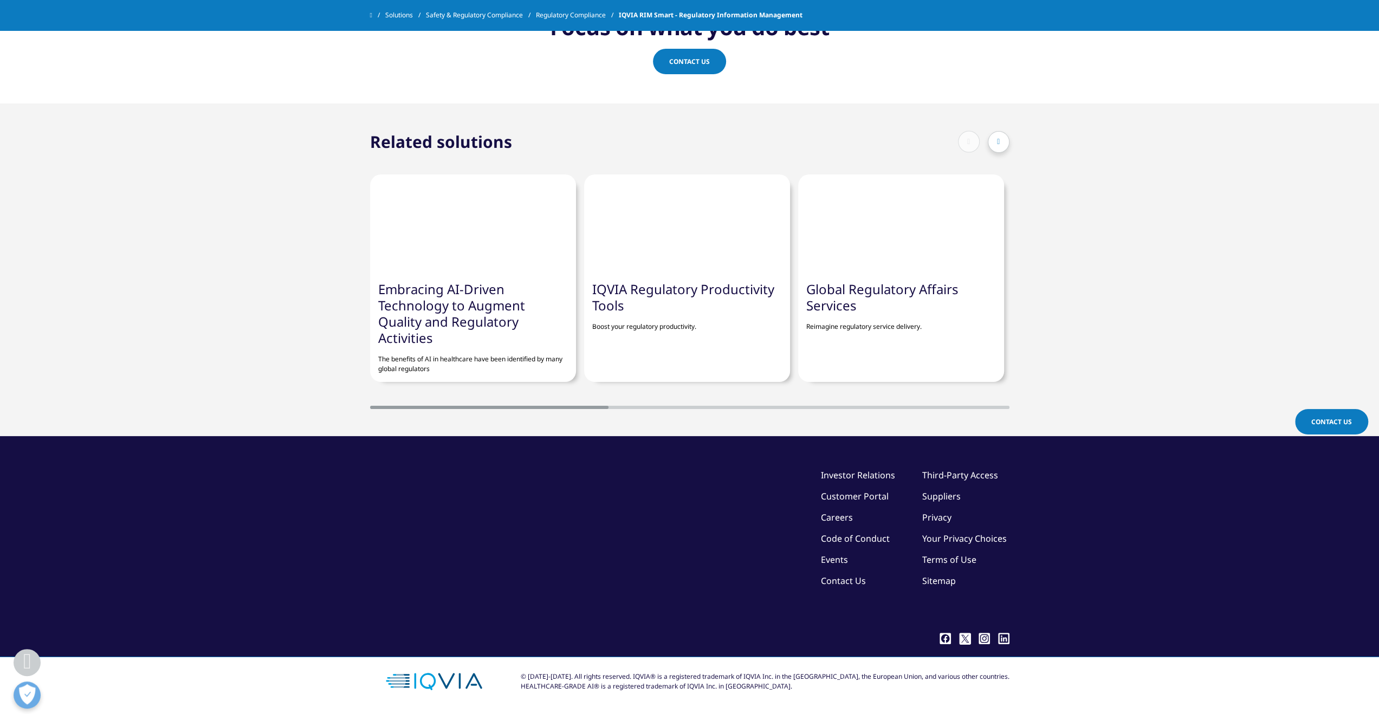  Describe the element at coordinates (689, 61) in the screenshot. I see `span: Contact us` at that location.